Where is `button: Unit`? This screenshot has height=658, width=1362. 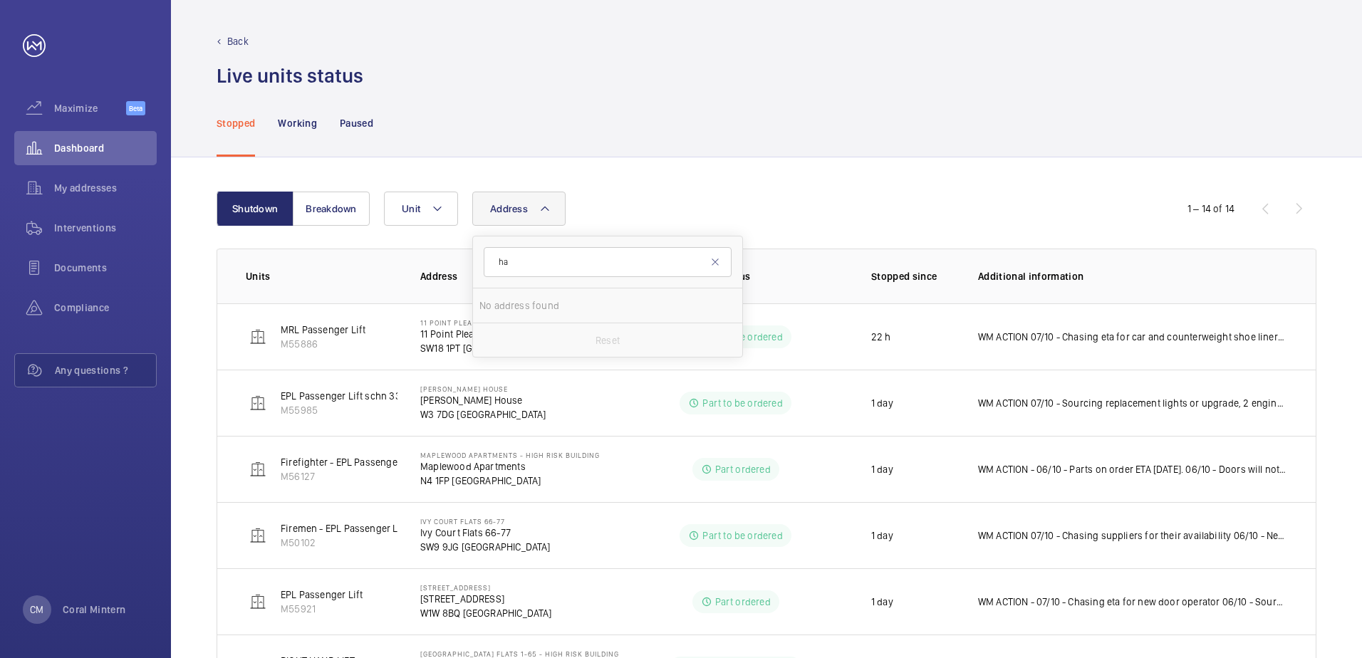 button: Unit is located at coordinates (421, 209).